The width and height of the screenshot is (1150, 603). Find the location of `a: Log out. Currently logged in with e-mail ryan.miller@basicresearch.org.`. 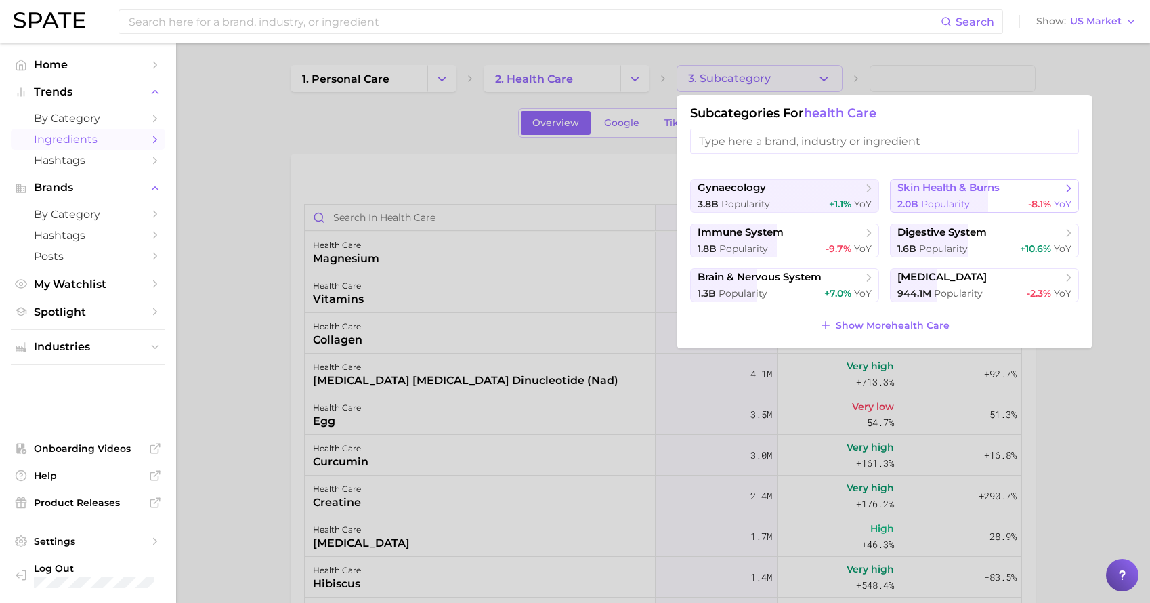

a: Log out. Currently logged in with e-mail ryan.miller@basicresearch.org. is located at coordinates (88, 575).